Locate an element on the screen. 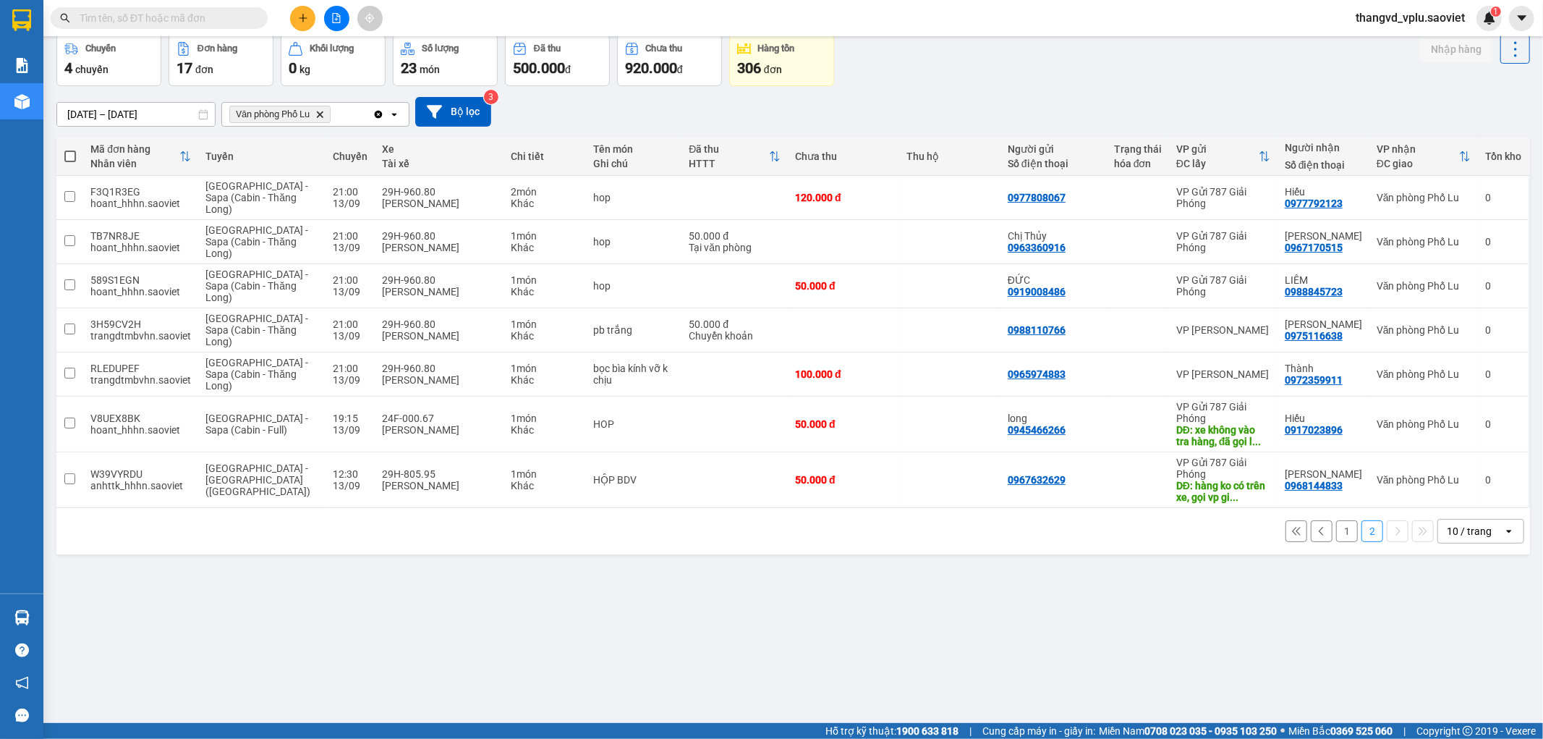  div: Người nhận is located at coordinates (1323, 148).